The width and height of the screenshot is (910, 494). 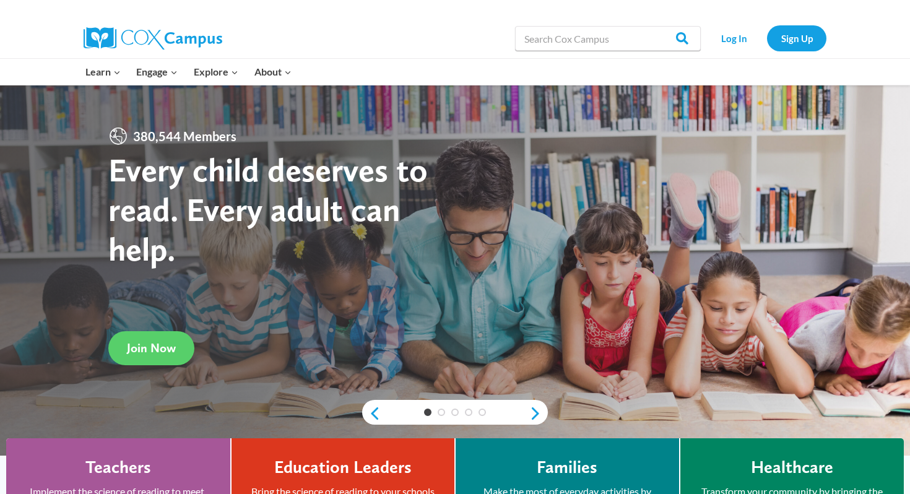 I want to click on span: About, so click(x=273, y=72).